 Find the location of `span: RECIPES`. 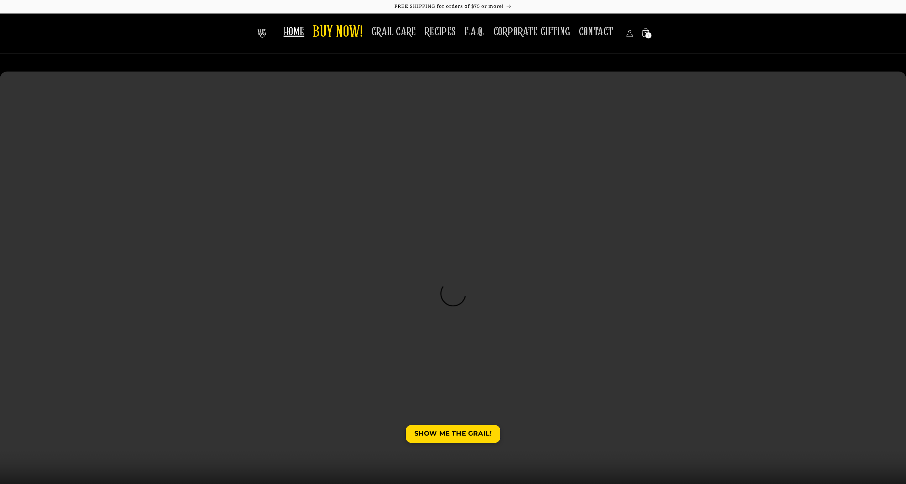

span: RECIPES is located at coordinates (441, 32).